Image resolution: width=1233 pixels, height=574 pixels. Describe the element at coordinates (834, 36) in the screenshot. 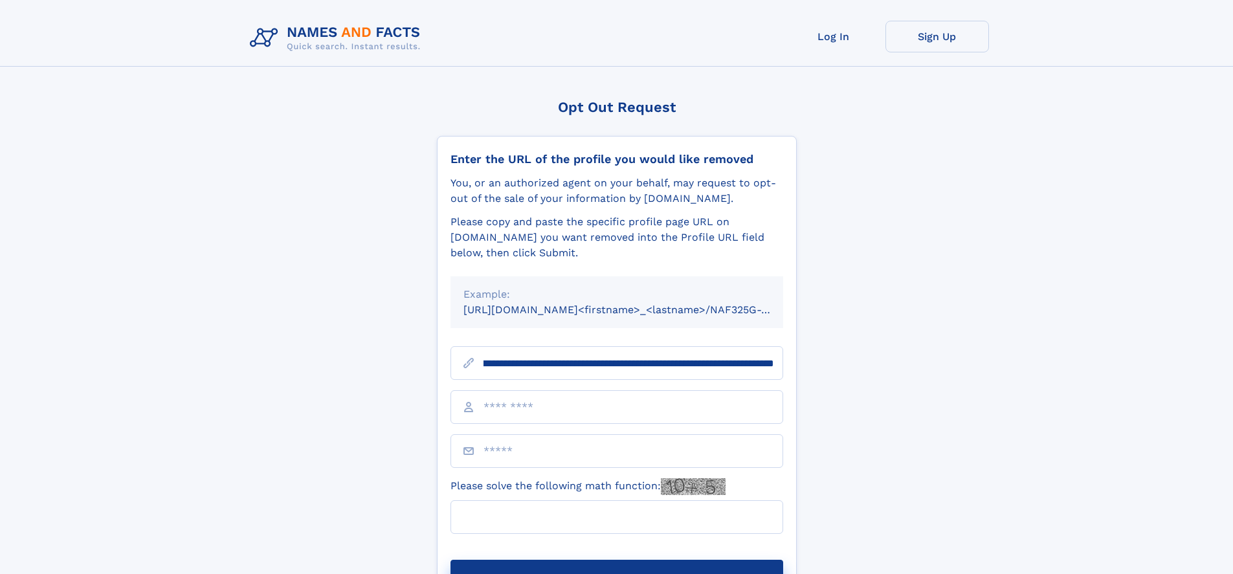

I see `a: Log In` at that location.